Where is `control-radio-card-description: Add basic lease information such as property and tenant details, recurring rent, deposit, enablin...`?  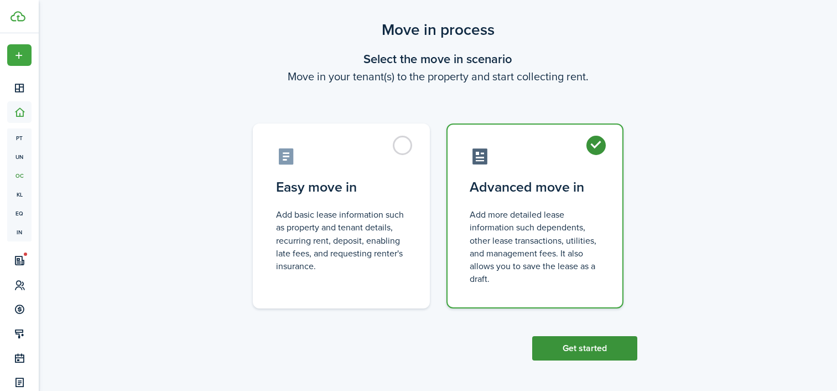 control-radio-card-description: Add basic lease information such as property and tenant details, recurring rent, deposit, enablin... is located at coordinates (342, 240).